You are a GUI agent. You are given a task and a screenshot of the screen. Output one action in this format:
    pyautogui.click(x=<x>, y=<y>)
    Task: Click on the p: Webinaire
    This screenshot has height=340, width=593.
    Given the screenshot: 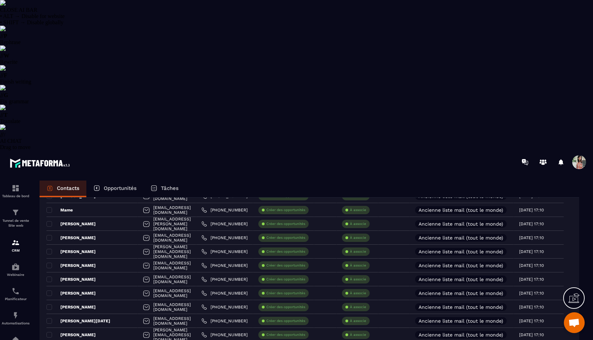 What is the action you would take?
    pyautogui.click(x=16, y=275)
    